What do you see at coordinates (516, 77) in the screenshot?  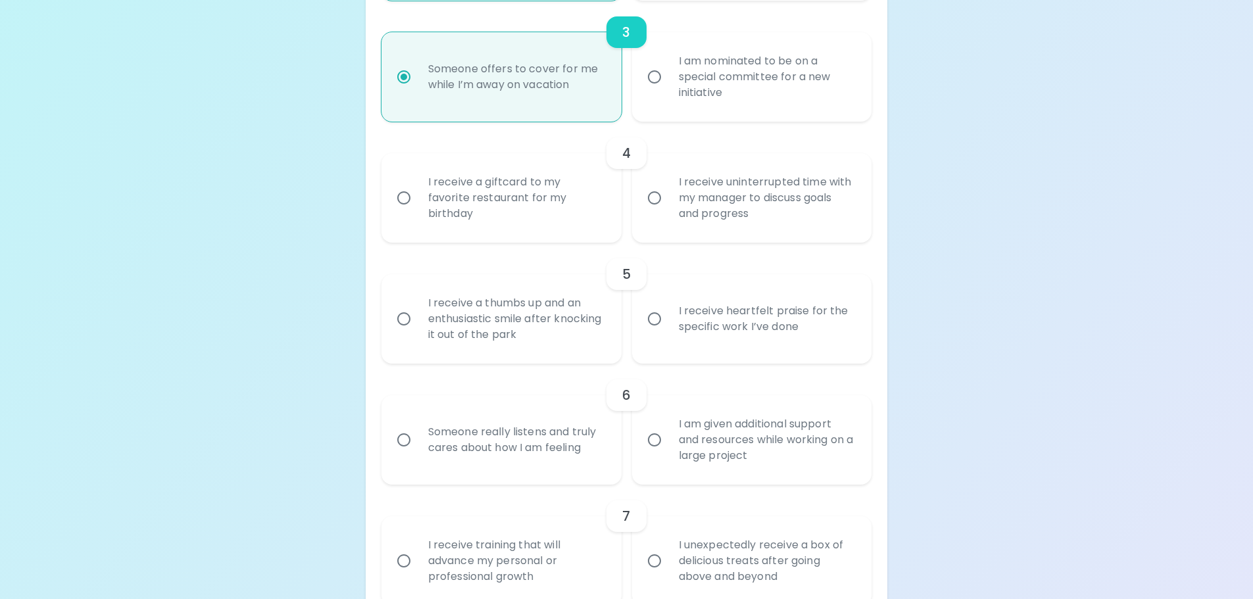 I see `div: Someone offers to cover for me while I’m away on vacation` at bounding box center [516, 77].